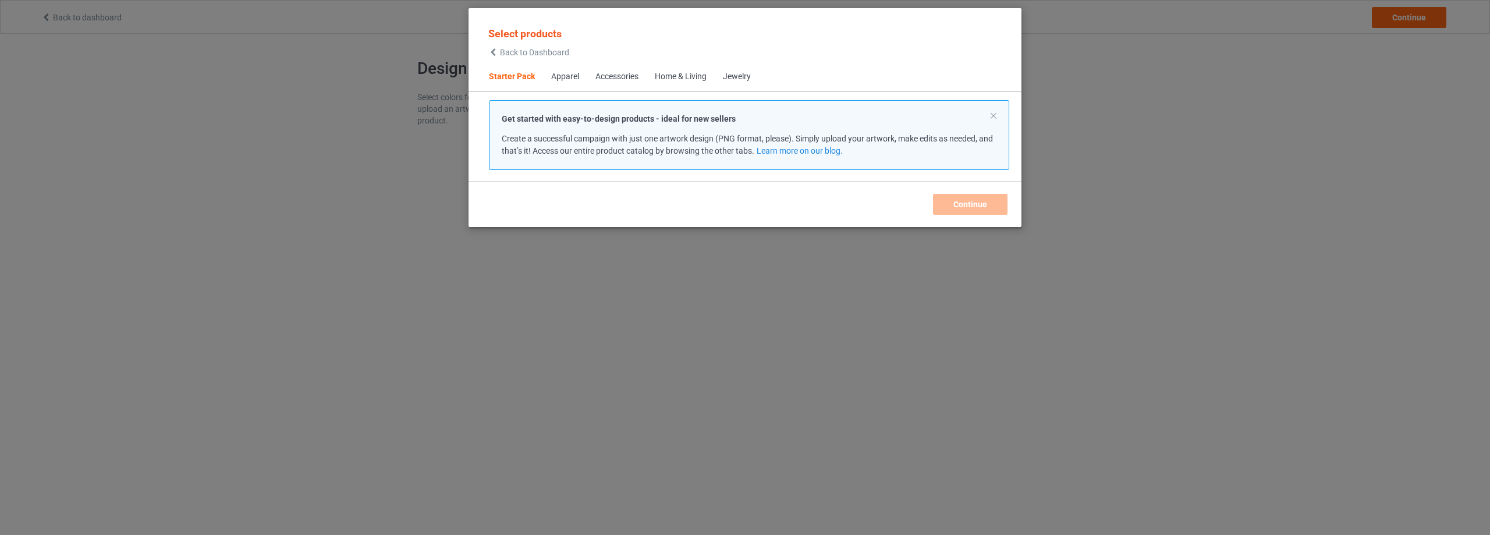  What do you see at coordinates (619, 119) in the screenshot?
I see `strong: Get started with easy-to-design products - ideal for new sellers` at bounding box center [619, 119].